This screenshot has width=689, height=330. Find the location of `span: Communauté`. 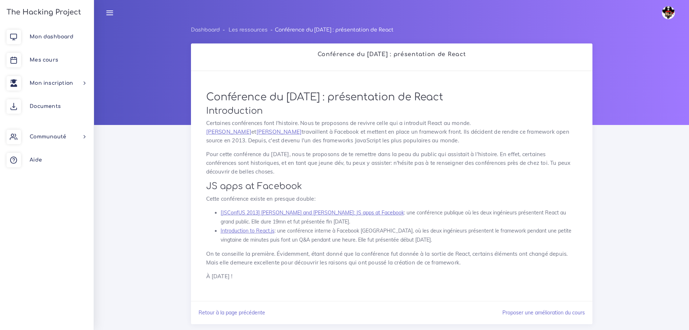

span: Communauté is located at coordinates (48, 136).